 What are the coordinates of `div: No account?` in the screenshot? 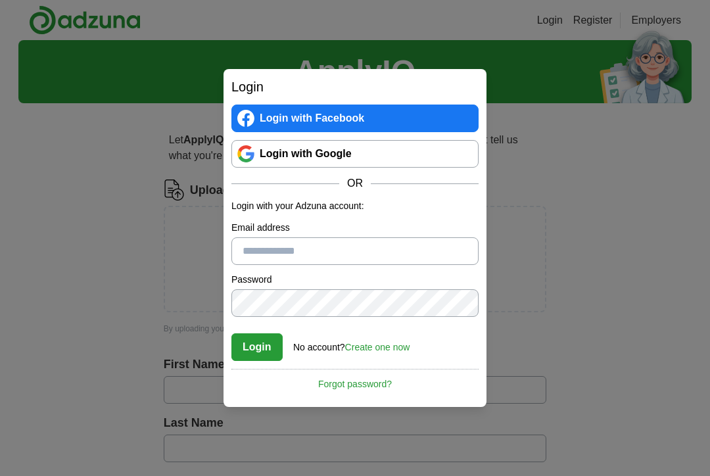 It's located at (351, 343).